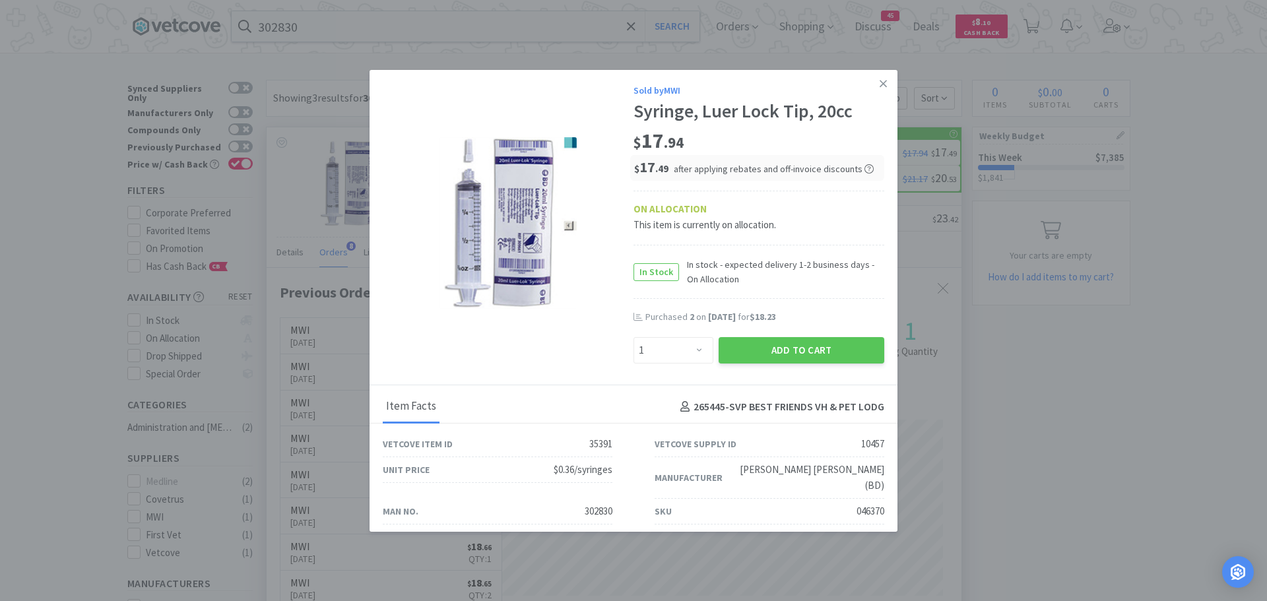 This screenshot has height=601, width=1267. Describe the element at coordinates (674, 143) in the screenshot. I see `span: . 94` at that location.